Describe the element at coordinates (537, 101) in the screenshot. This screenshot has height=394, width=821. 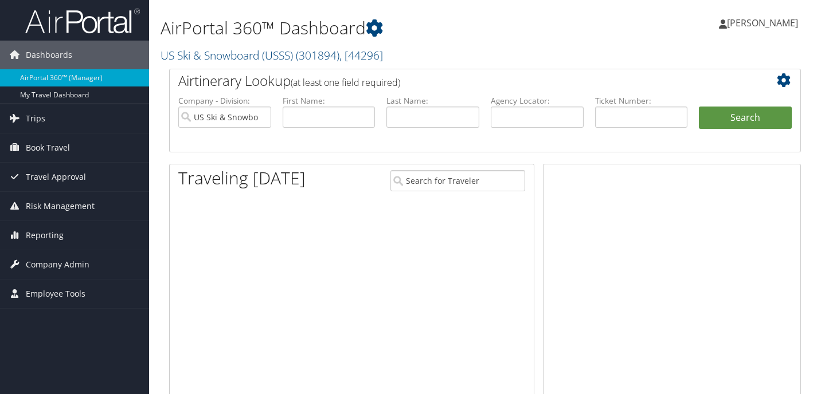
I see `label: Agency Locator:` at that location.